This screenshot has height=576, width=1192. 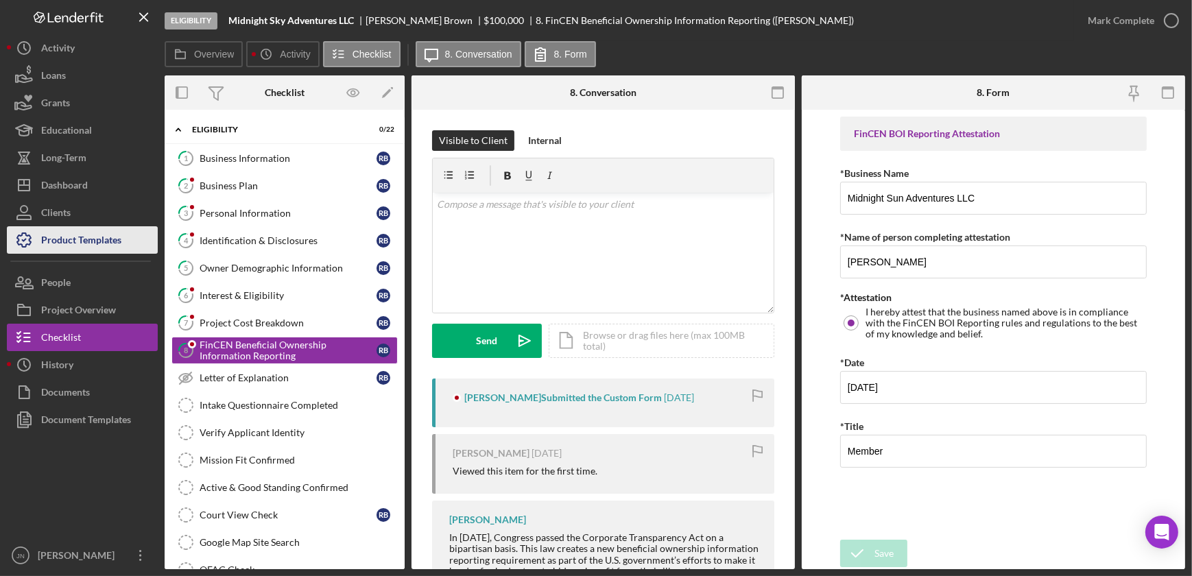 What do you see at coordinates (993, 93) in the screenshot?
I see `div: 8. Form` at bounding box center [993, 93].